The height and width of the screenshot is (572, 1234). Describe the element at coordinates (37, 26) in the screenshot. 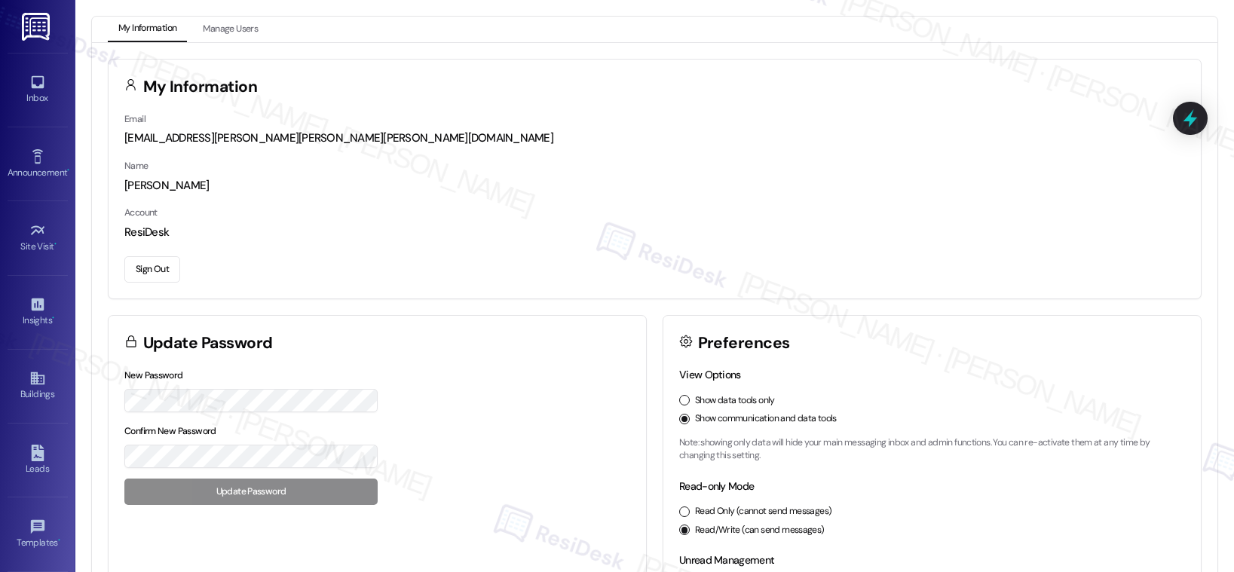

I see `img: ResiDesk Logo` at that location.